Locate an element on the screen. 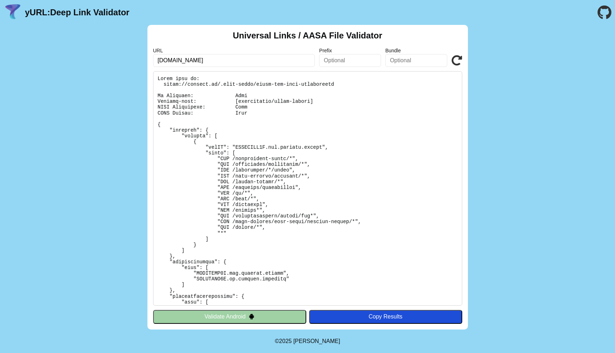  button: Validate Android is located at coordinates (230, 317).